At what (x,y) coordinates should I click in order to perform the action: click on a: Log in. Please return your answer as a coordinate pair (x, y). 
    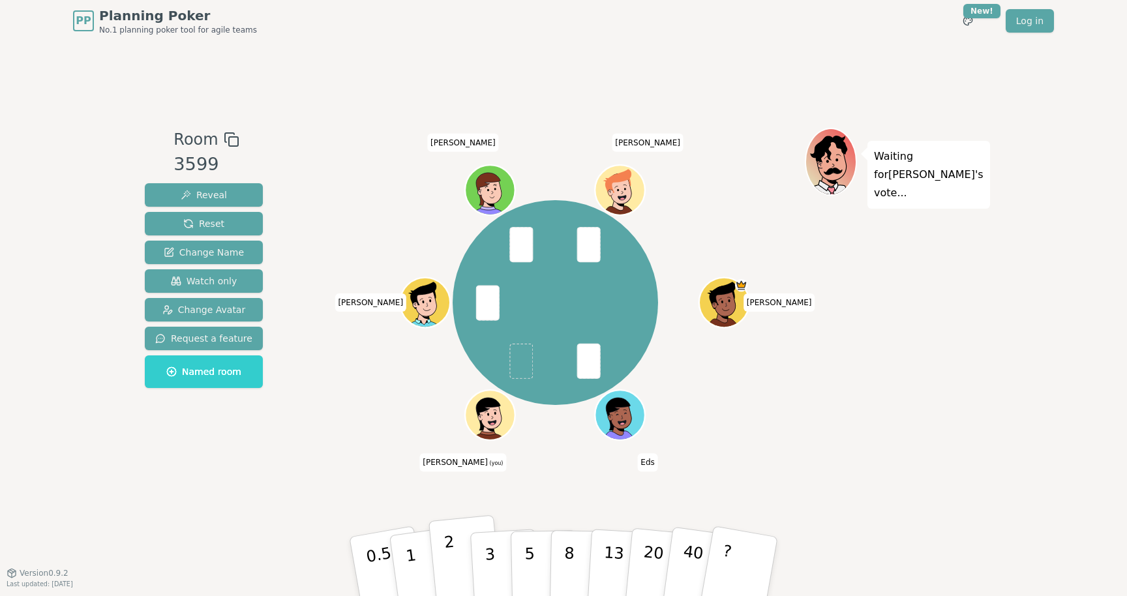
    Looking at the image, I should click on (1029, 21).